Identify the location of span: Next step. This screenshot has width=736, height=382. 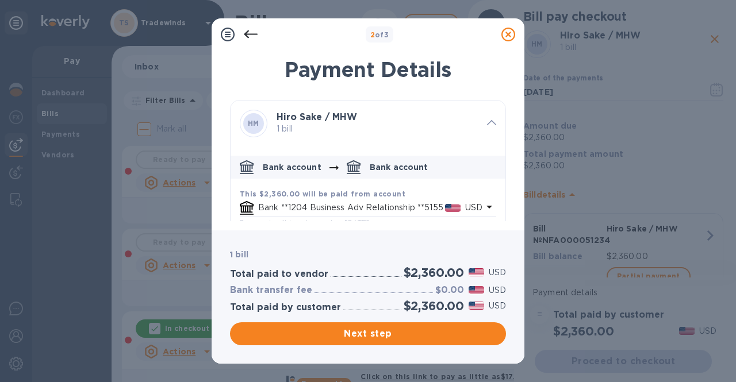
(368, 334).